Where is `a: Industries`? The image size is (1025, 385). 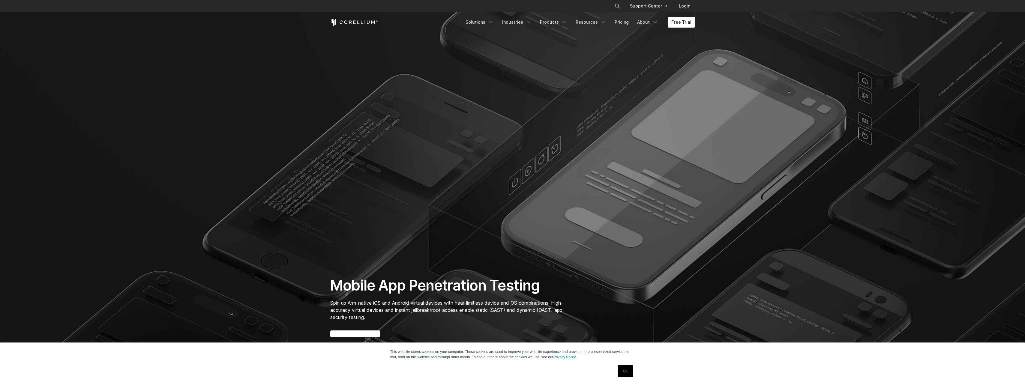
a: Industries is located at coordinates (517, 22).